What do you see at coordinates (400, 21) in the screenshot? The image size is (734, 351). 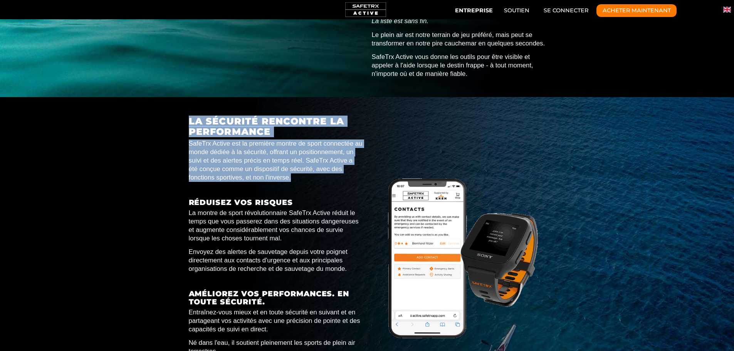 I see `font: La liste est sans fin.` at bounding box center [400, 21].